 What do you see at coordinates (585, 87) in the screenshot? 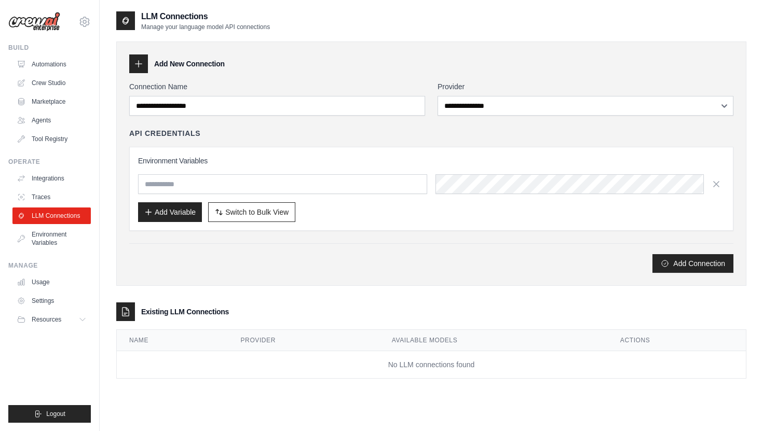
I see `label: Provider` at bounding box center [585, 87].